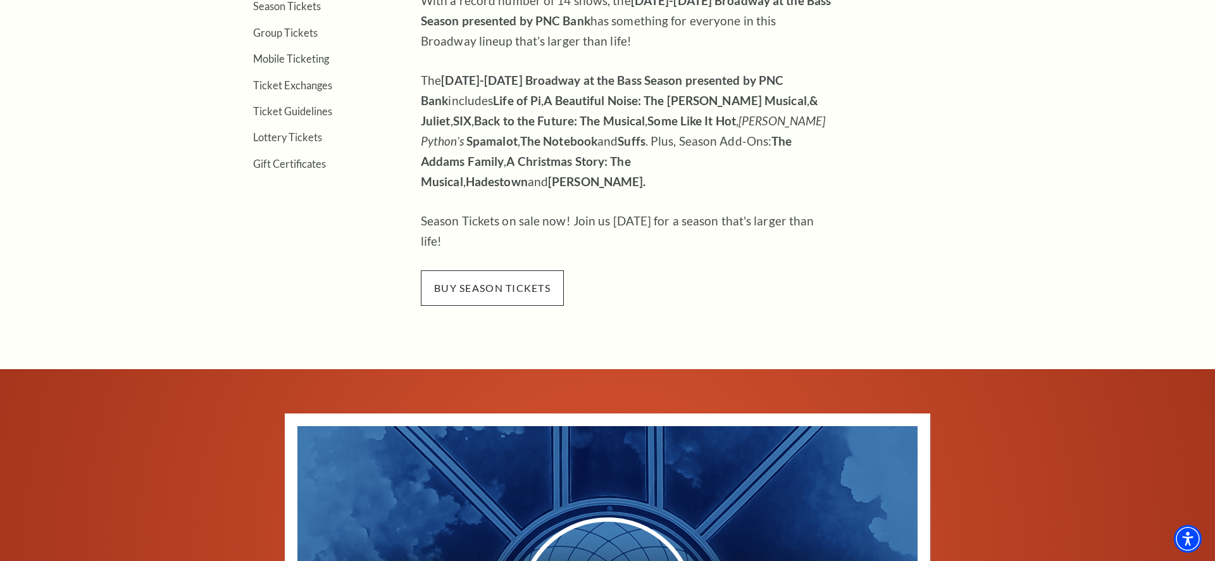 This screenshot has height=561, width=1215. What do you see at coordinates (462, 120) in the screenshot?
I see `strong: SIX` at bounding box center [462, 120].